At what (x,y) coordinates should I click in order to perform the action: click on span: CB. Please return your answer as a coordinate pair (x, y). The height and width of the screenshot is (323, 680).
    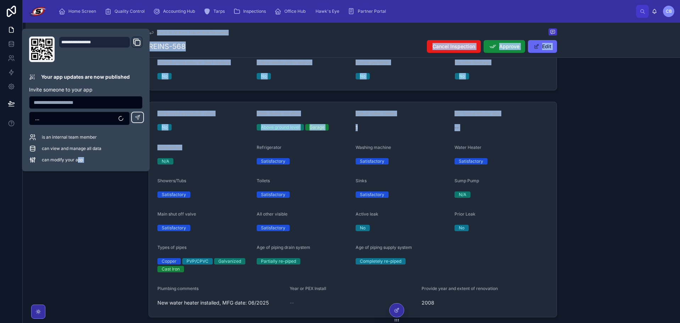
    Looking at the image, I should click on (669, 11).